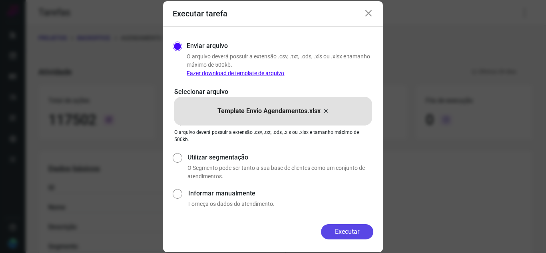 This screenshot has width=546, height=253. What do you see at coordinates (280, 157) in the screenshot?
I see `label: Utilizar segmentação` at bounding box center [280, 157].